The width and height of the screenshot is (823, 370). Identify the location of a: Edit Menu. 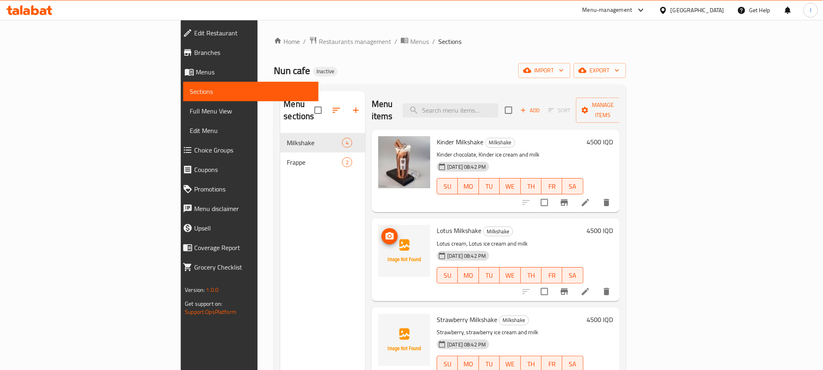
(251, 130).